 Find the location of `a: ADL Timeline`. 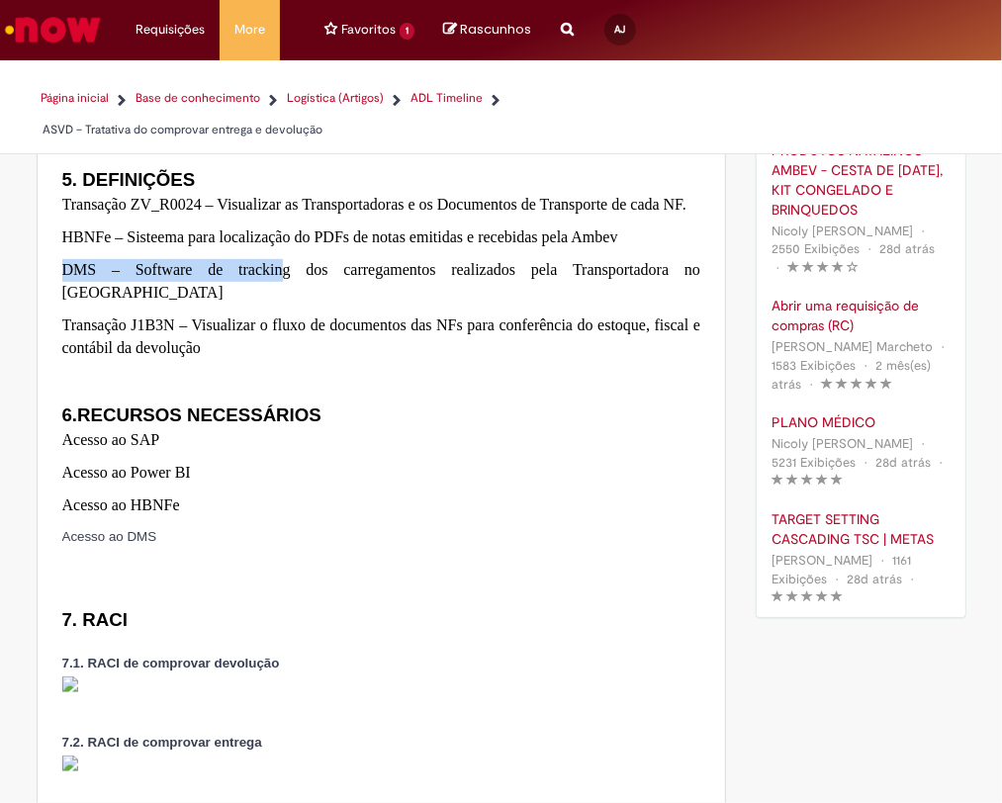

a: ADL Timeline is located at coordinates (447, 98).